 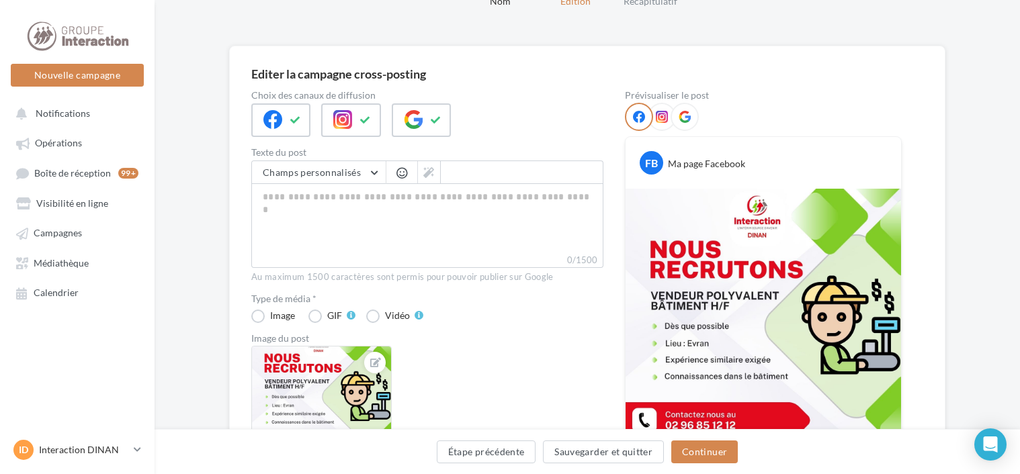 What do you see at coordinates (427, 152) in the screenshot?
I see `label: Texte du post` at bounding box center [427, 152].